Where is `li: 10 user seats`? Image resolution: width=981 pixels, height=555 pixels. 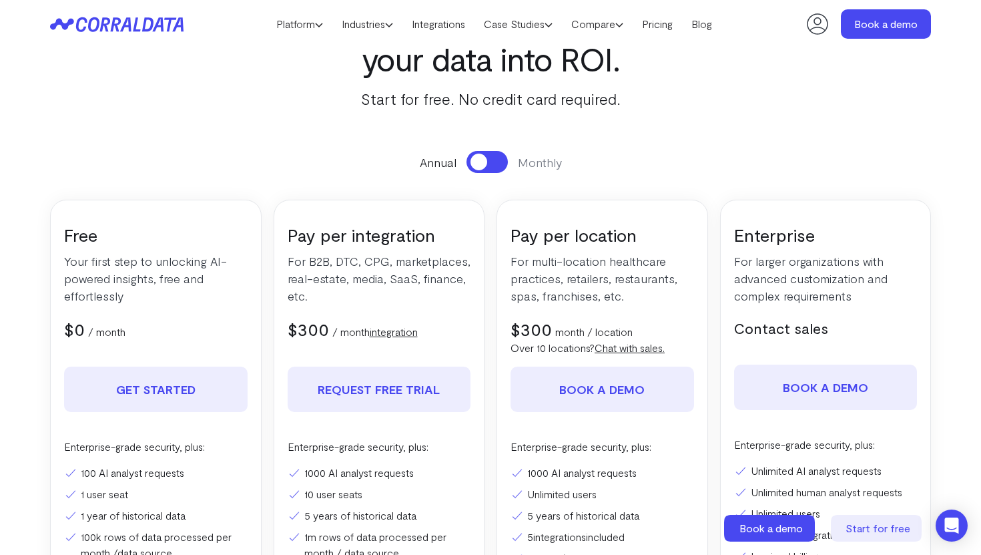 li: 10 user seats is located at coordinates (379, 494).